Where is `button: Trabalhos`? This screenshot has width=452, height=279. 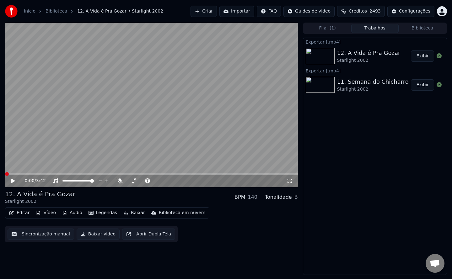
button: Trabalhos is located at coordinates (375, 28).